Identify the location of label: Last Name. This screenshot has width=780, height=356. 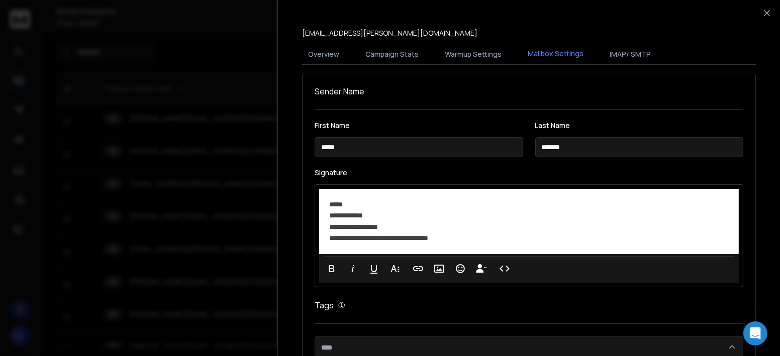
(639, 126).